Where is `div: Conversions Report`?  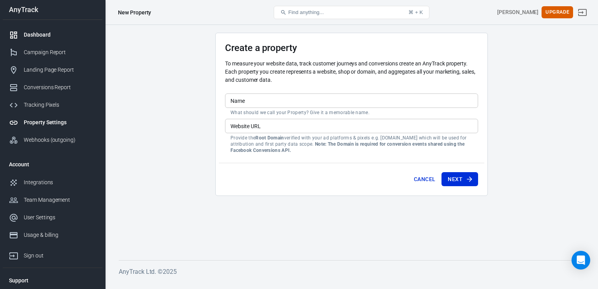
div: Conversions Report is located at coordinates (60, 87).